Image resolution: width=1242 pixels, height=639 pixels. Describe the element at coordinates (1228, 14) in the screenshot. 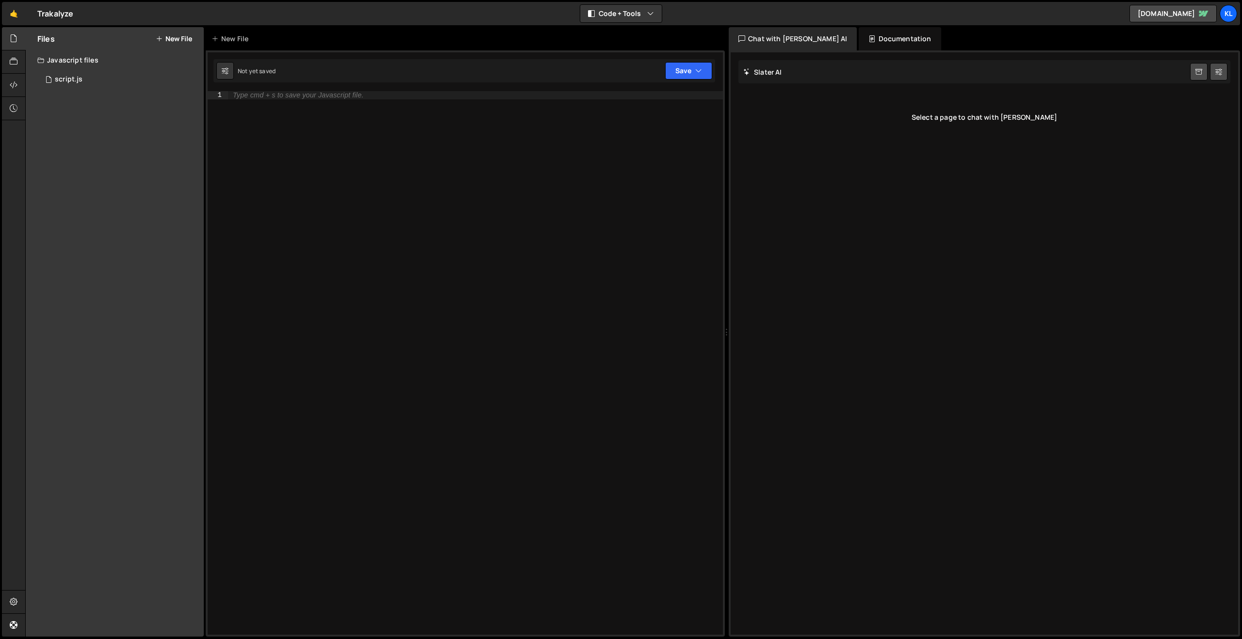

I see `div: Kl` at that location.